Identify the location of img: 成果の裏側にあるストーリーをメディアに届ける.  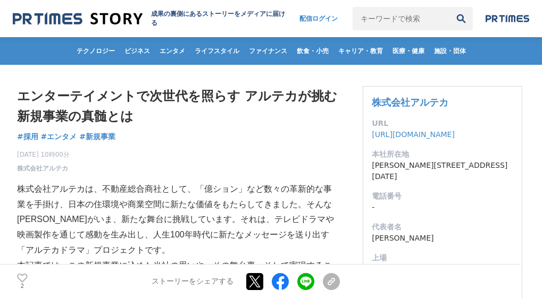
(78, 19).